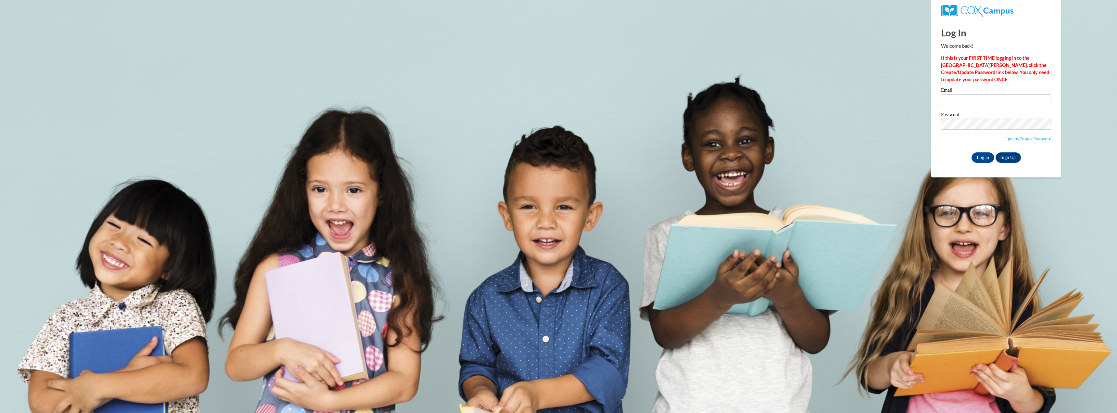 The image size is (1117, 413). Describe the element at coordinates (977, 10) in the screenshot. I see `a: COX Campus` at that location.